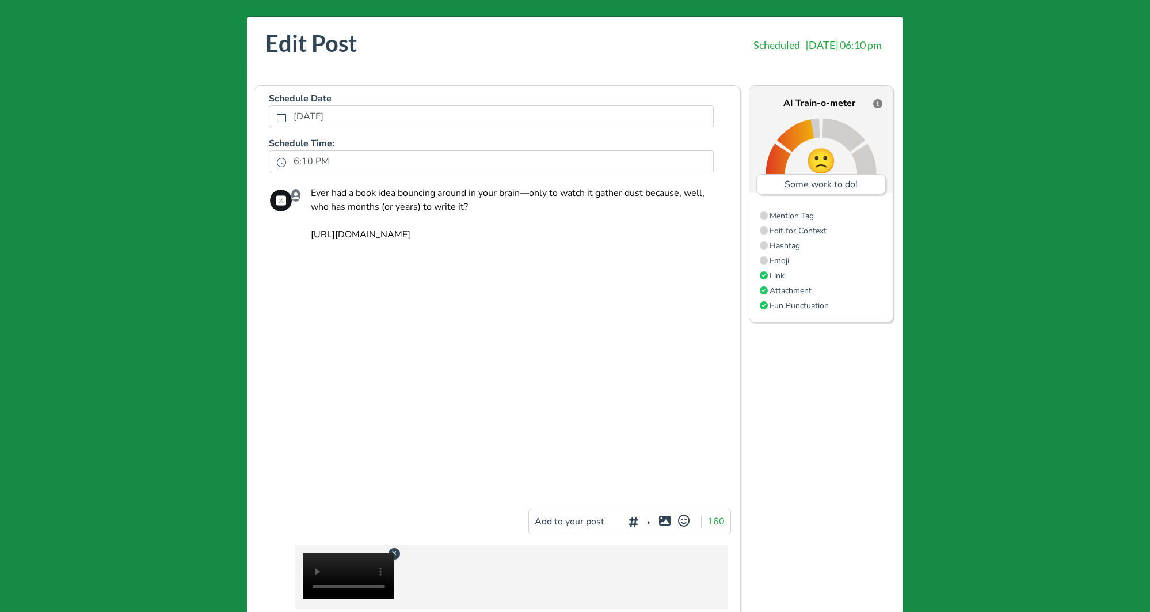 This screenshot has width=1150, height=612. I want to click on h2: Edit Post, so click(575, 43).